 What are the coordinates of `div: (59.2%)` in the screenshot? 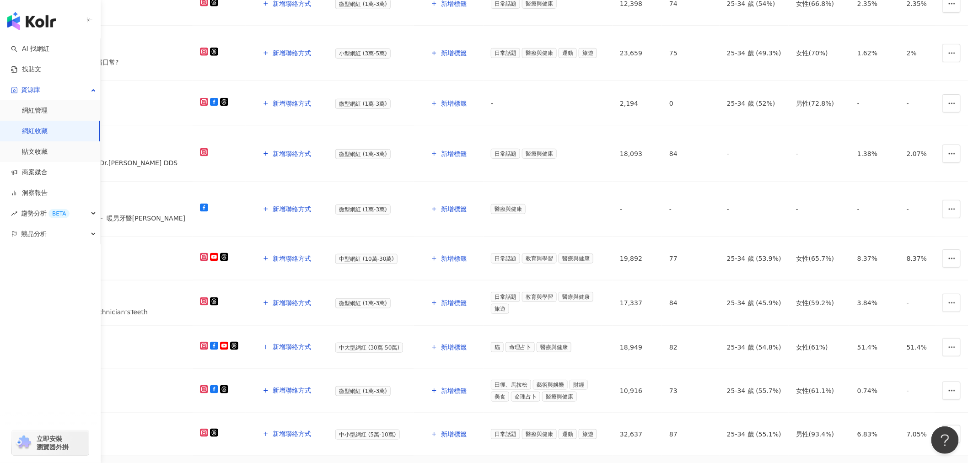 It's located at (822, 303).